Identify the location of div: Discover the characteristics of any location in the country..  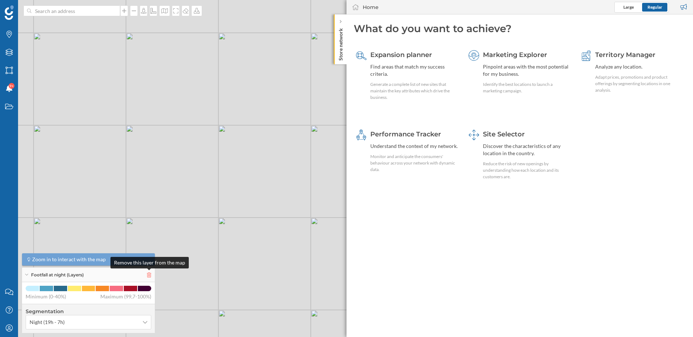
(527, 150).